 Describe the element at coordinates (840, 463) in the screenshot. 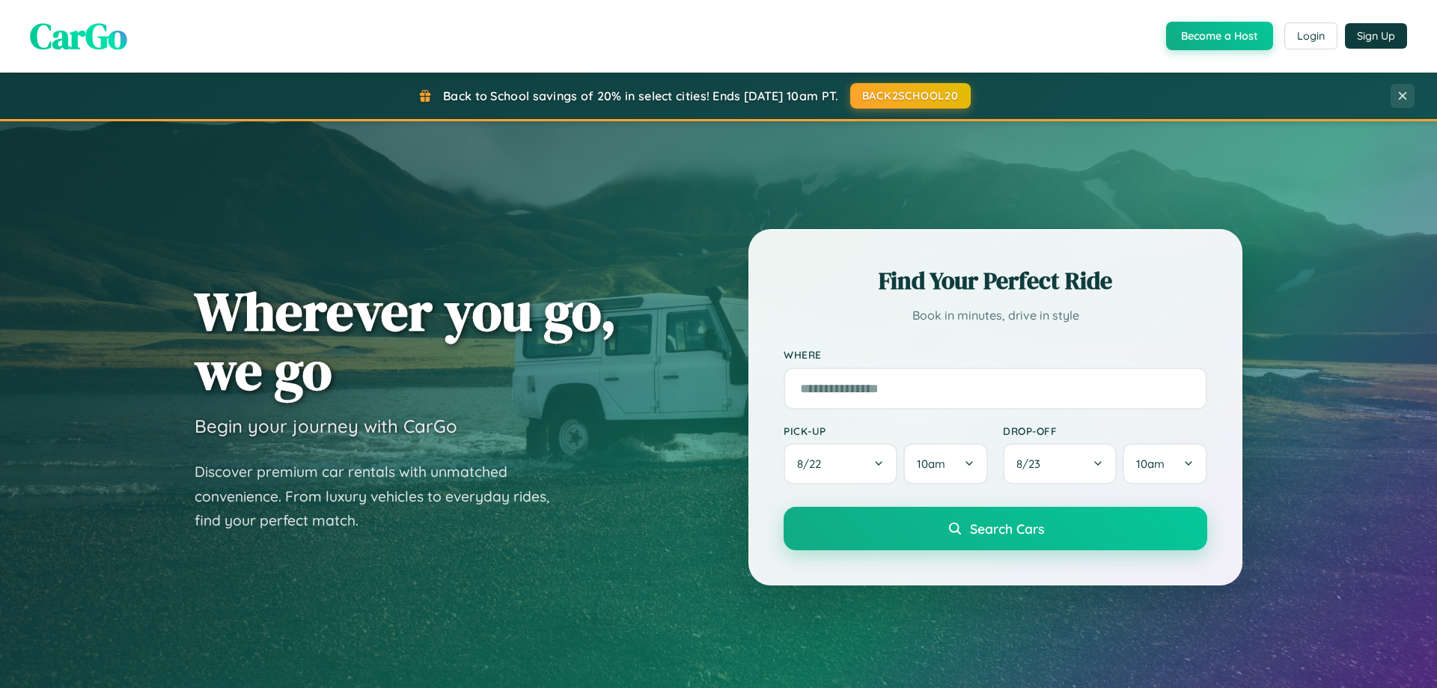

I see `button: 8/22` at that location.